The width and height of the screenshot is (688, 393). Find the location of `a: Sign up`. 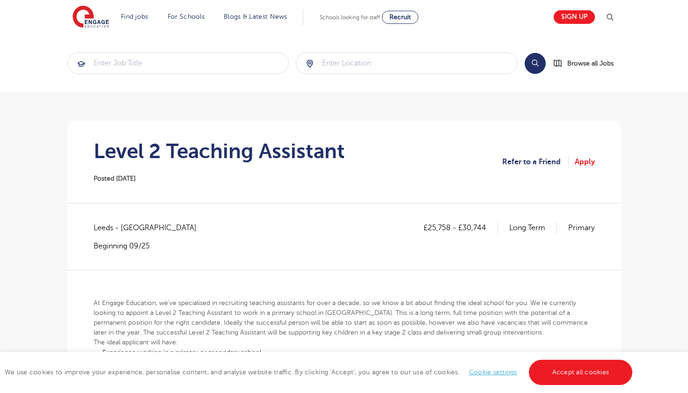

a: Sign up is located at coordinates (574, 17).